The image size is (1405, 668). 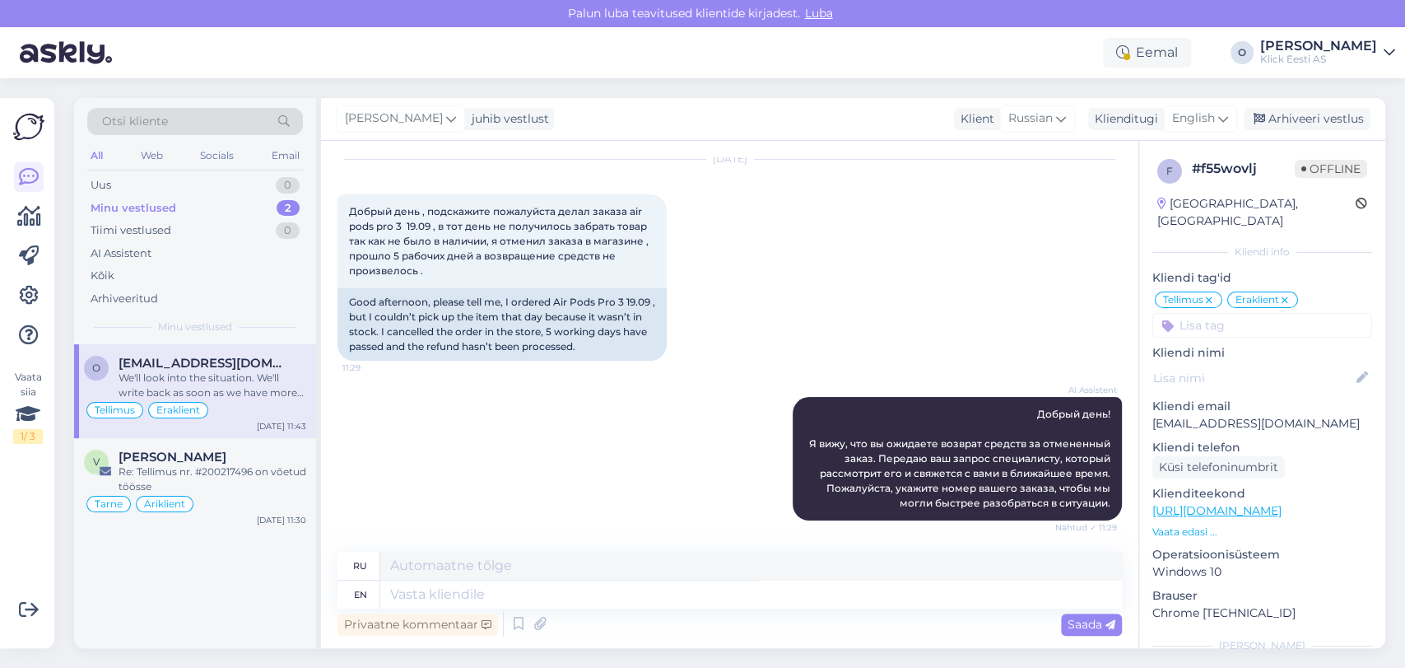 What do you see at coordinates (502, 324) in the screenshot?
I see `div: Good afternoon, please tell me, I ordered Air Pods Pro 3 19.09 , but I couldn’t pick up the item ...` at bounding box center [502, 324].